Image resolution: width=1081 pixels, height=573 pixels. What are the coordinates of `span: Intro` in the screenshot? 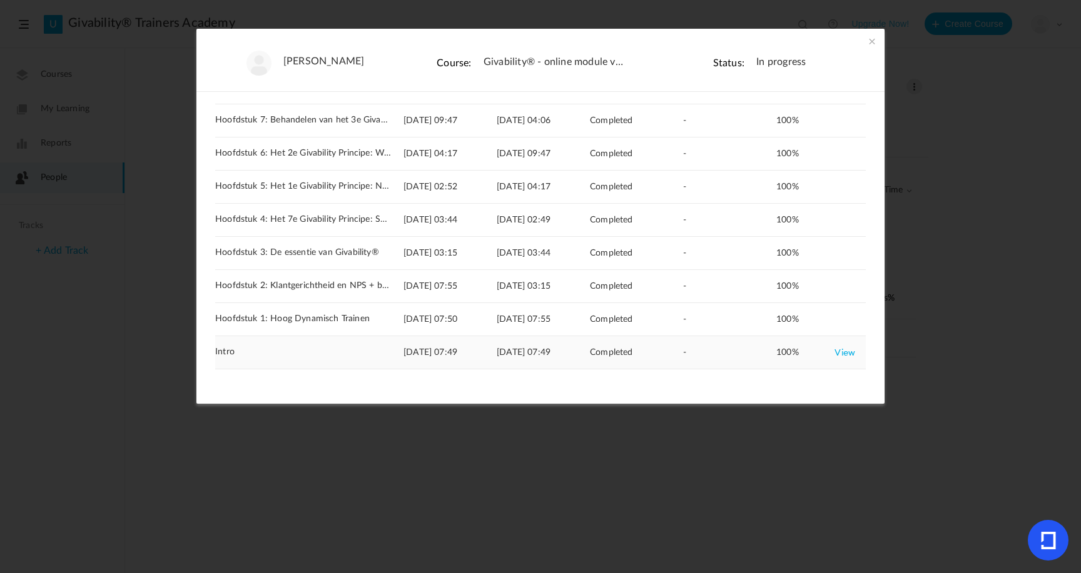 It's located at (225, 352).